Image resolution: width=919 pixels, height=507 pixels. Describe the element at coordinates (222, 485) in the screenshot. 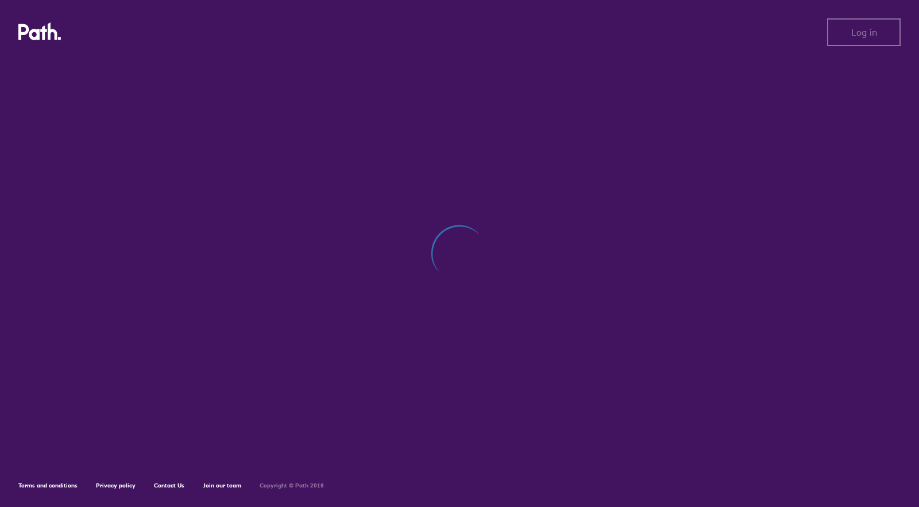

I see `a: Join our team` at that location.